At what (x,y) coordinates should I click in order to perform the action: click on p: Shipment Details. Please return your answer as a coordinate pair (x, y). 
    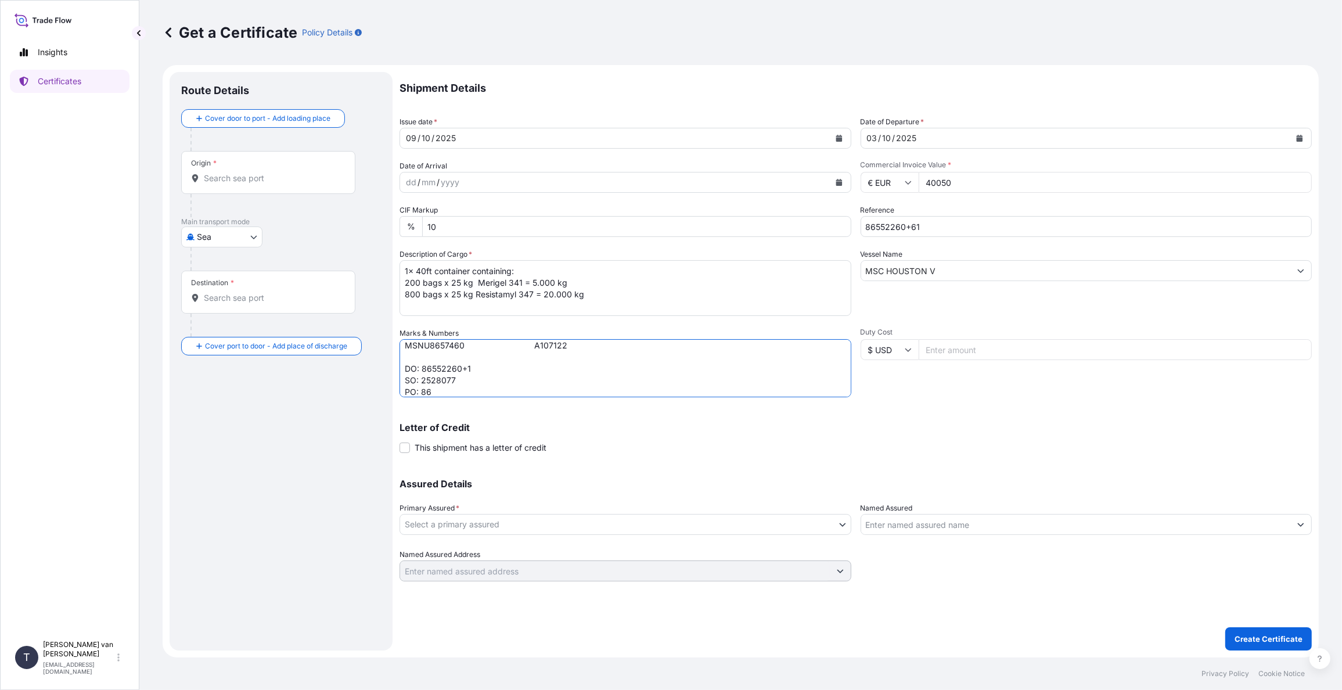
    Looking at the image, I should click on (855, 88).